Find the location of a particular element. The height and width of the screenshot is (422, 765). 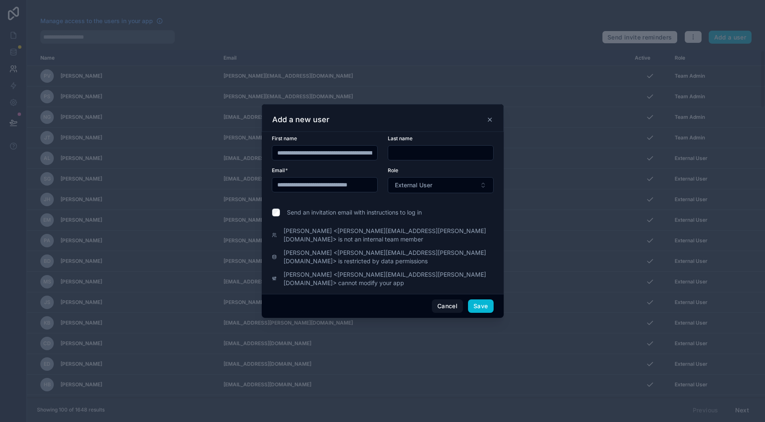

span: External User is located at coordinates (413, 185).